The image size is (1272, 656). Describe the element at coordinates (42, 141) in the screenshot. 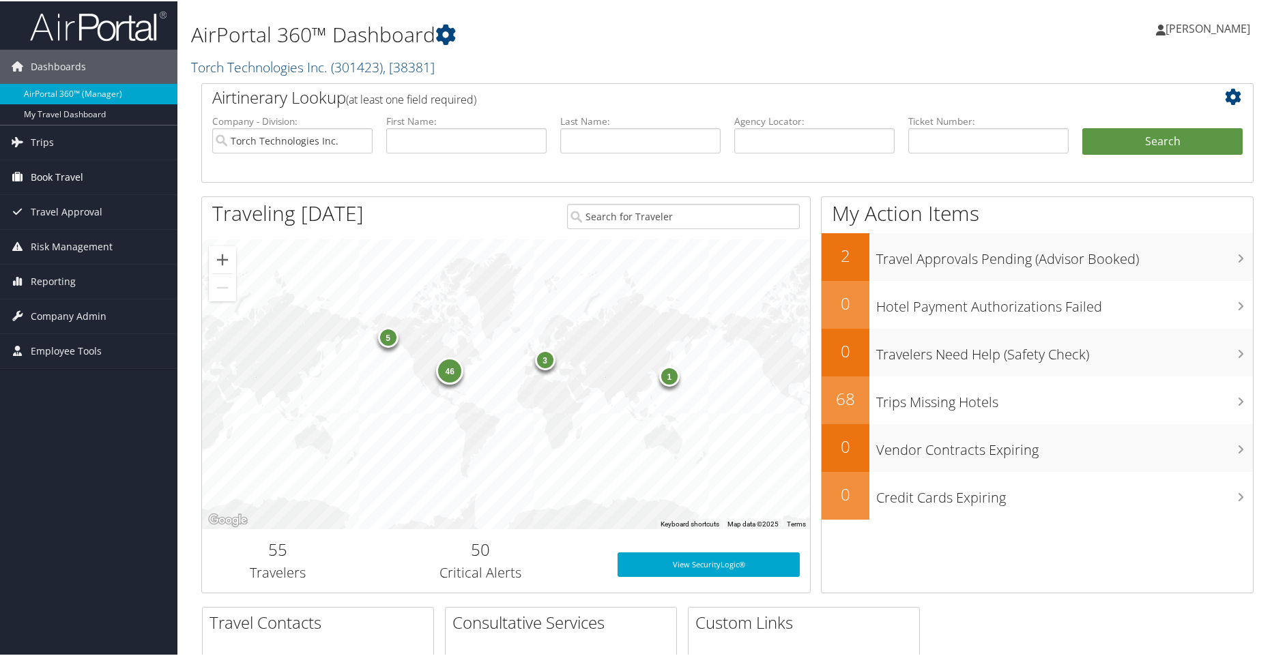

I see `span: Trips` at that location.